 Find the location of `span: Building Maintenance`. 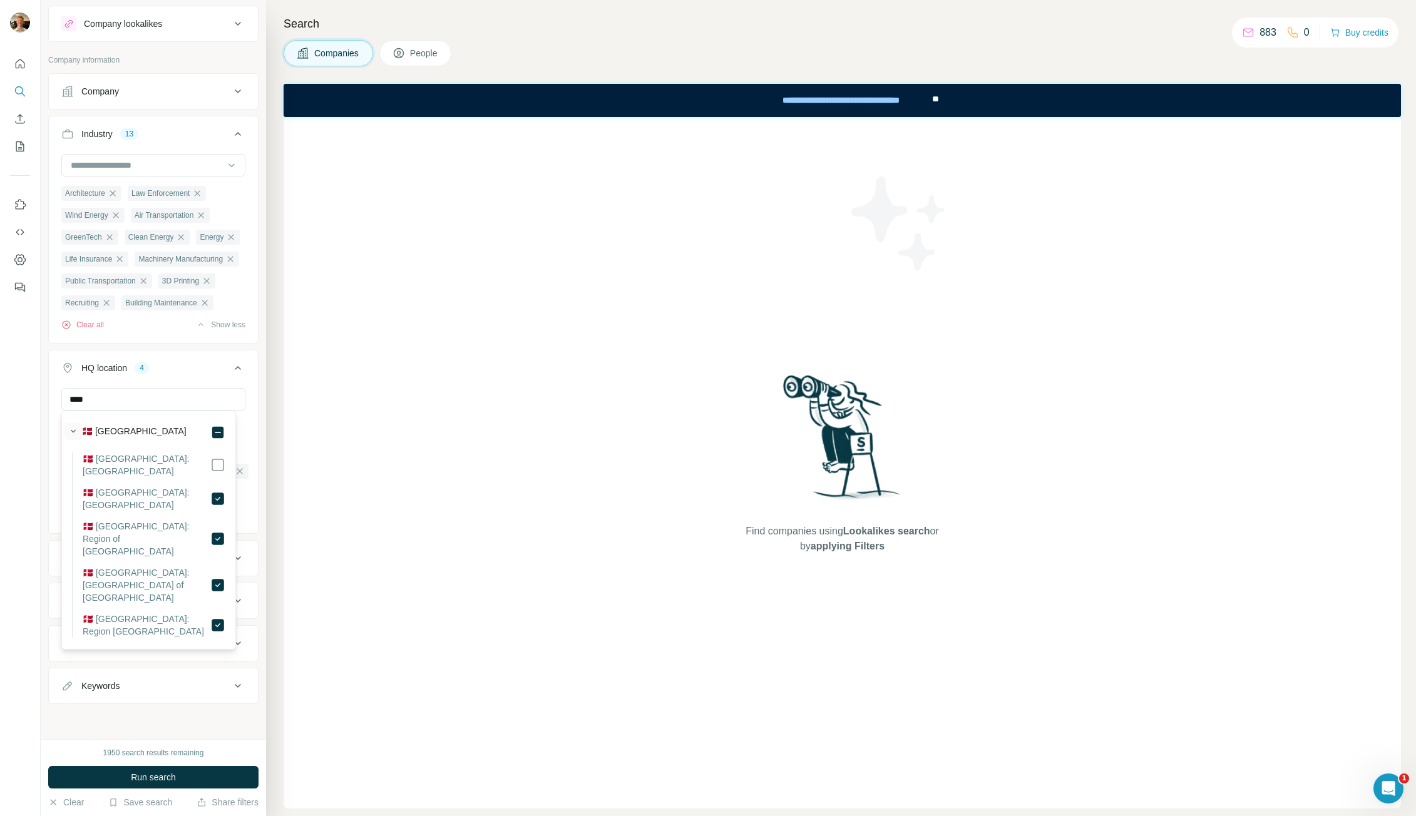

span: Building Maintenance is located at coordinates (161, 303).